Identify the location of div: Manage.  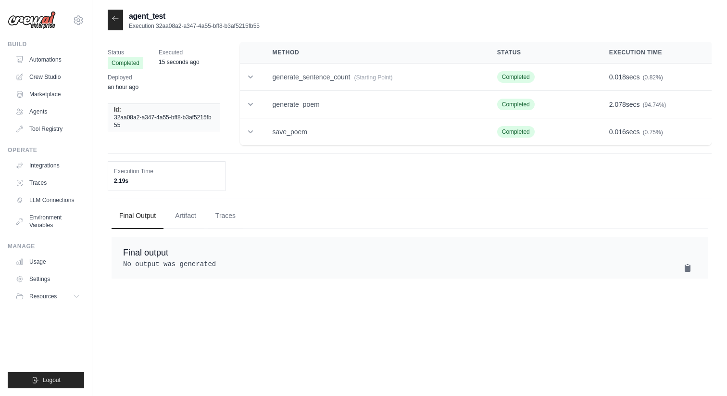
(46, 246).